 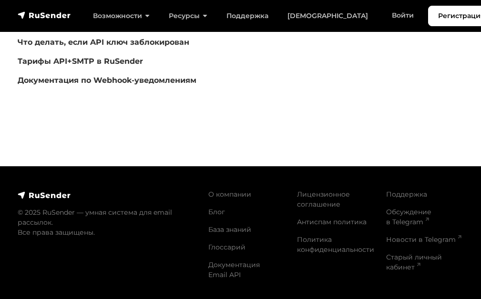 I want to click on a: Лицензионное соглашение, so click(x=323, y=199).